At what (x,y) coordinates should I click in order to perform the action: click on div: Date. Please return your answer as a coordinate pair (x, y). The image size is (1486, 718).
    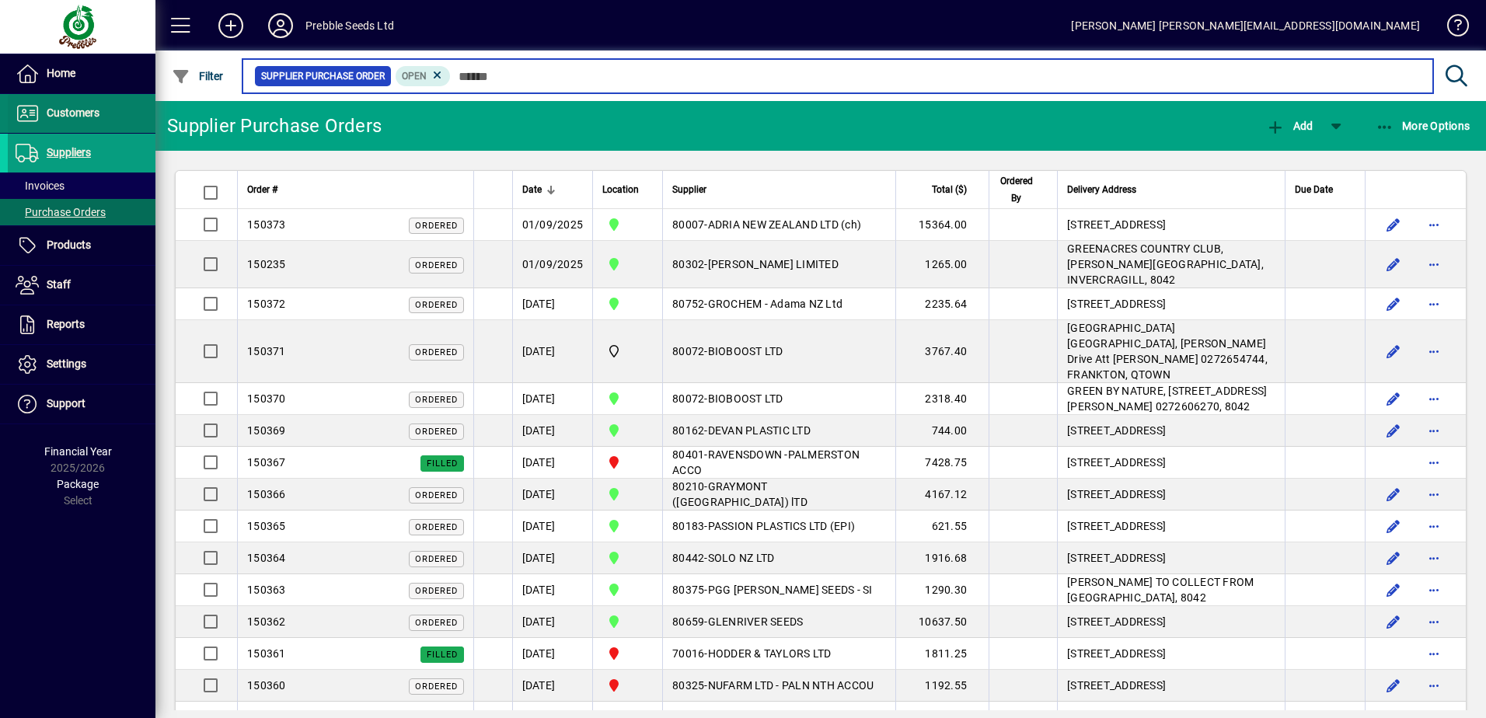
    Looking at the image, I should click on (553, 190).